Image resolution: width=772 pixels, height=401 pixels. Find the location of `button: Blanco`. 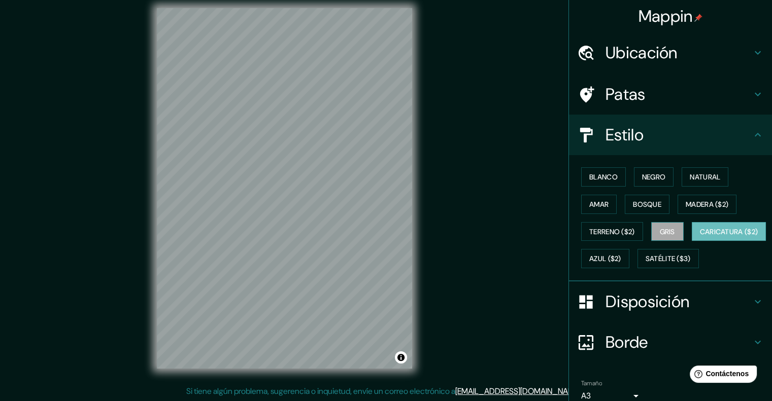

button: Blanco is located at coordinates (603, 177).